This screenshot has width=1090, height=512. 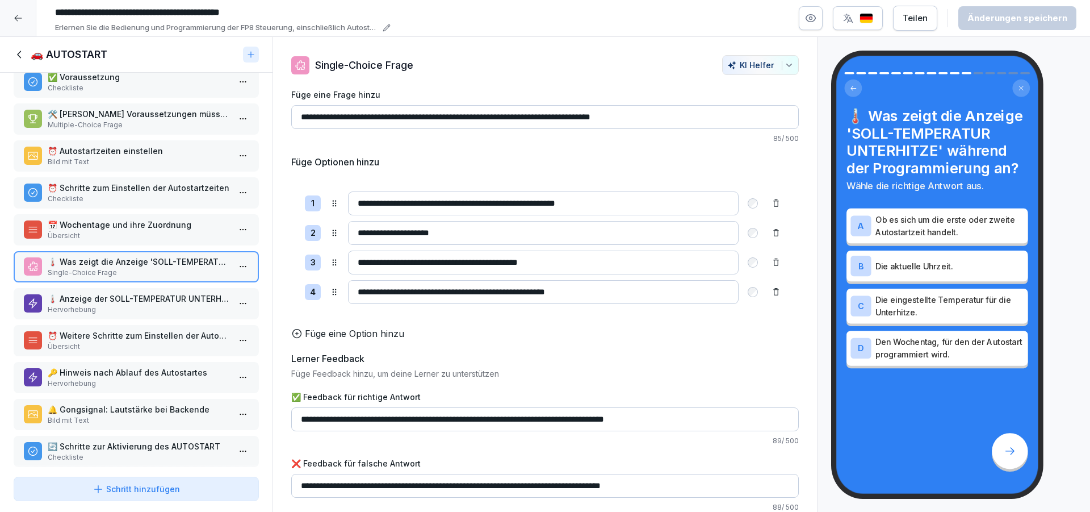 I want to click on div: 🌡️ Anzeige der SOLL-TEMPERATUR UNTERHITZEHervorhebung, so click(x=136, y=303).